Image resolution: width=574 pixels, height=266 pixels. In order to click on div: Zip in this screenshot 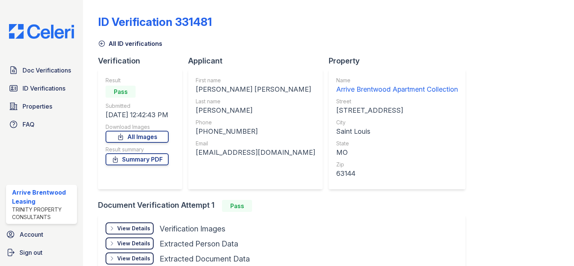, I will do `click(397, 164)`.